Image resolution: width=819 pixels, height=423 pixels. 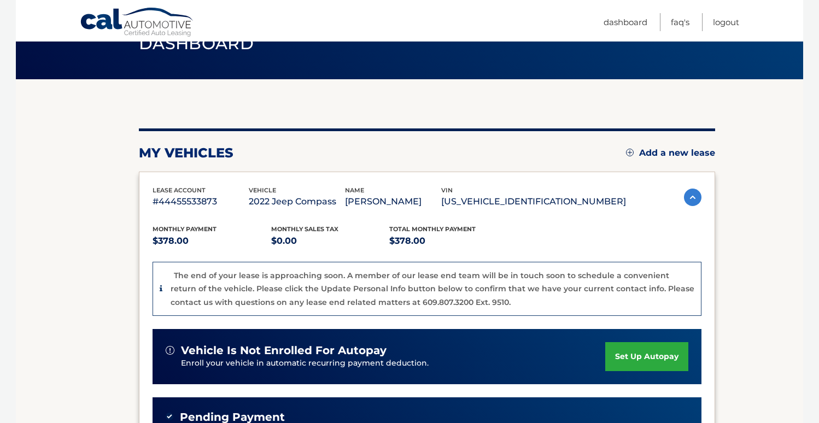 I want to click on a: Dashboard, so click(x=626, y=22).